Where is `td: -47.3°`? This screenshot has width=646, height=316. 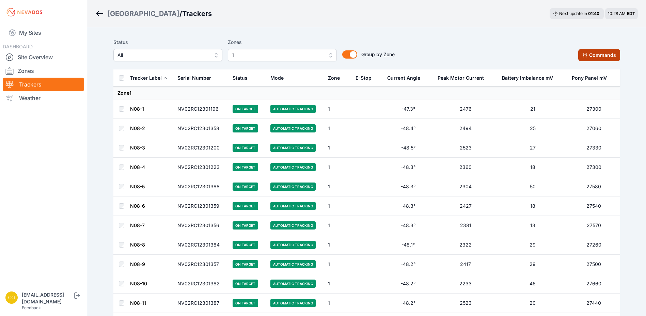
td: -47.3° is located at coordinates (408, 109).